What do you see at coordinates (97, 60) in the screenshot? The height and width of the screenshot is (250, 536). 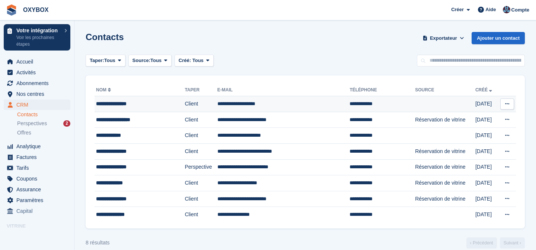 I see `font: Taper:` at bounding box center [97, 60].